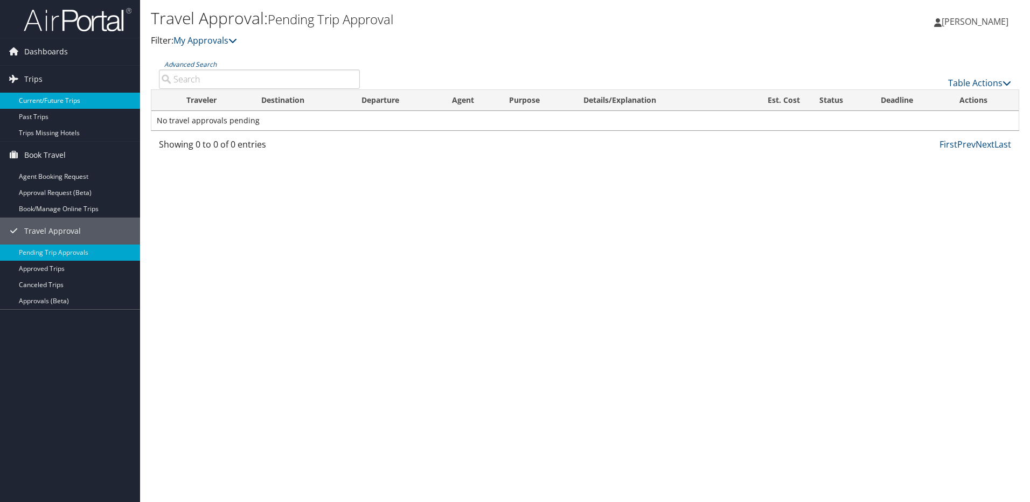 This screenshot has height=502, width=1030. I want to click on td: No travel approvals pending, so click(585, 121).